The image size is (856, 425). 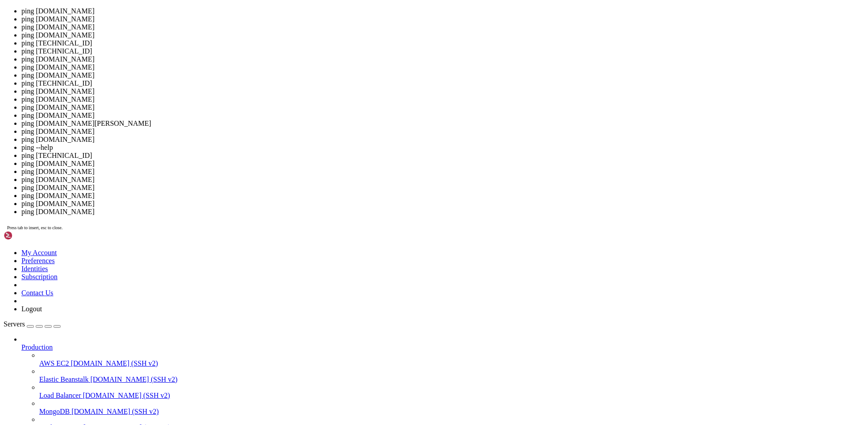 What do you see at coordinates (372, 242) in the screenshot?
I see `x-row: root@vps130383:~# pin` at bounding box center [372, 242].